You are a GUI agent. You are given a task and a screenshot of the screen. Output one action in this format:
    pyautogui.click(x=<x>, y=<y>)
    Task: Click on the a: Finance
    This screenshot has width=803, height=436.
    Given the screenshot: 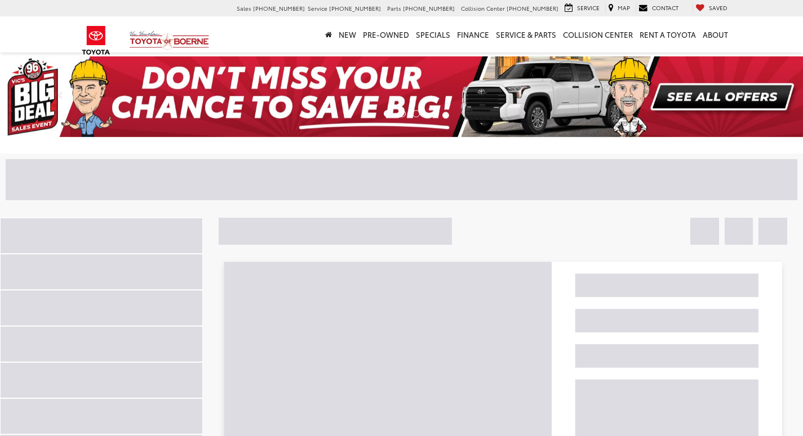 What is the action you would take?
    pyautogui.click(x=473, y=34)
    